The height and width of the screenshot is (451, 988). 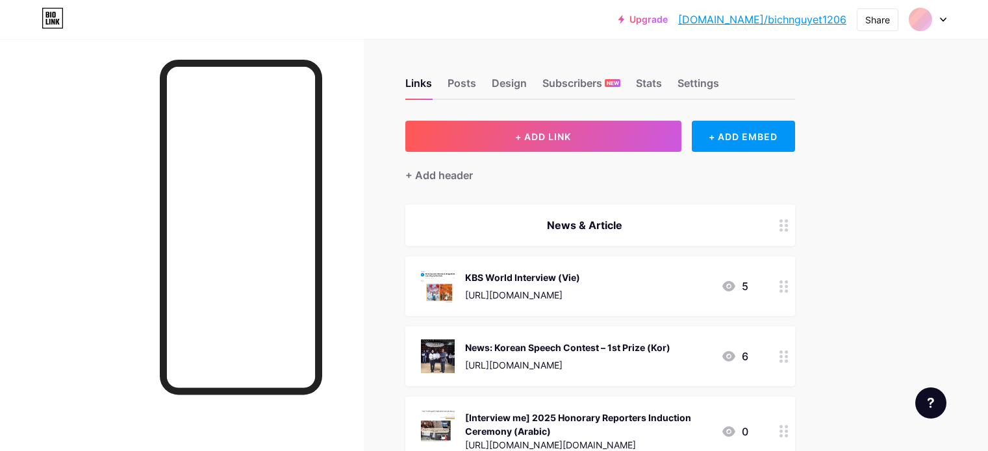 What do you see at coordinates (581, 87) in the screenshot?
I see `div: Subscribers` at bounding box center [581, 87].